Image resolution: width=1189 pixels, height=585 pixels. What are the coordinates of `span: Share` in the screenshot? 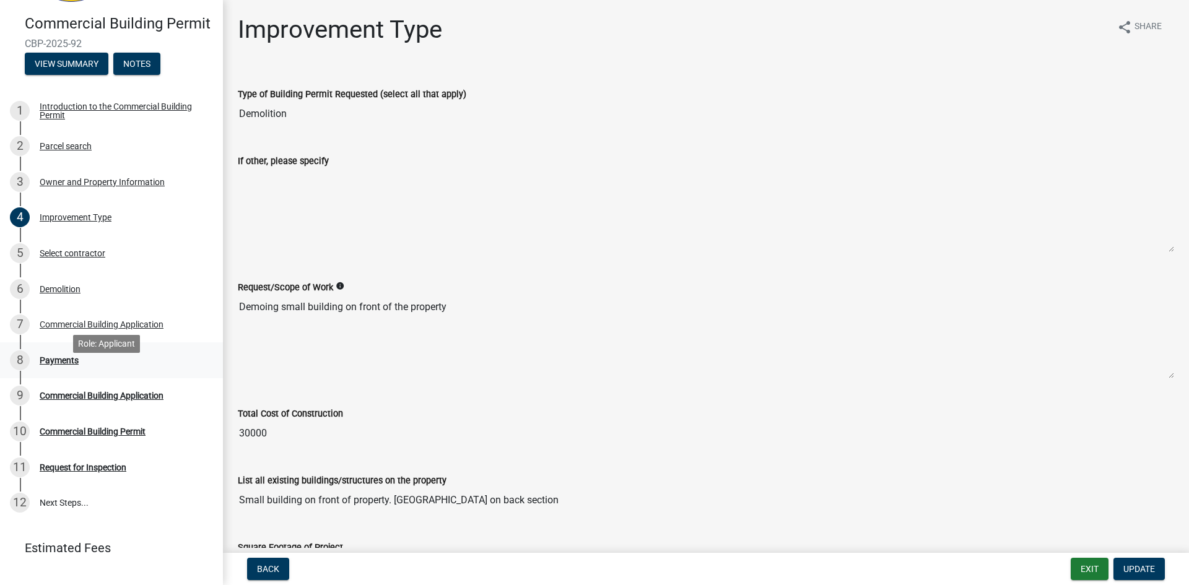 It's located at (1148, 27).